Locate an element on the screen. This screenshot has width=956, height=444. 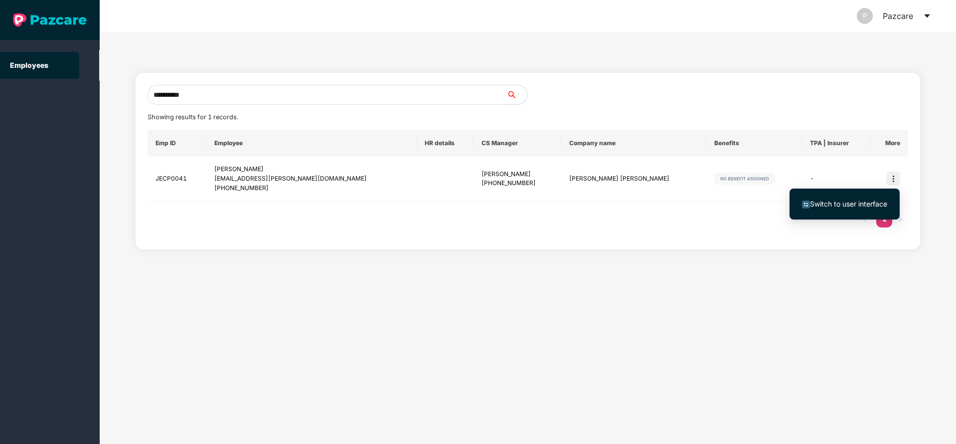
img: icon is located at coordinates (893, 178).